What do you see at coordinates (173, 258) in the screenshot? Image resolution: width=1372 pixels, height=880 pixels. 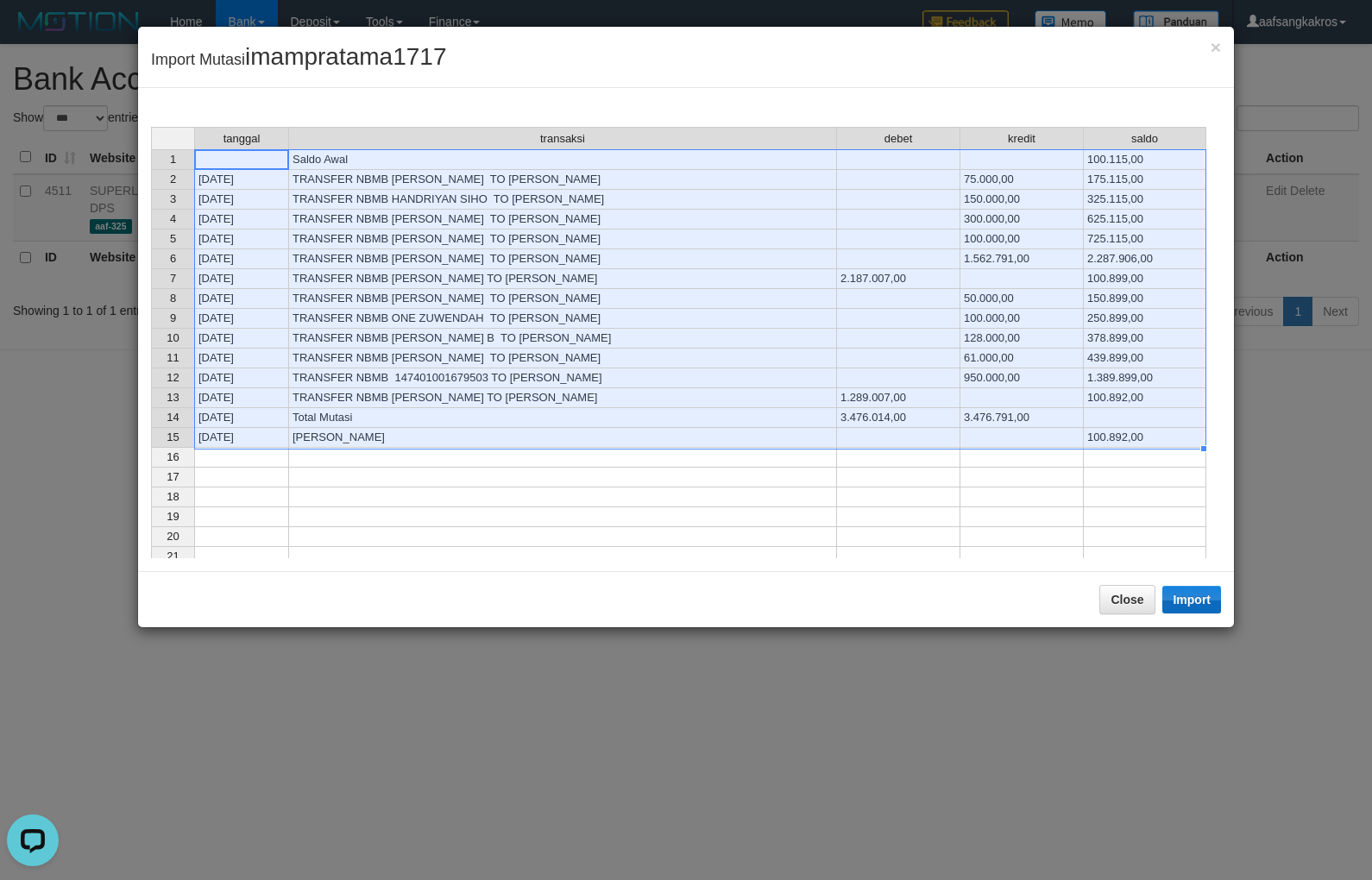 I see `span: 6` at bounding box center [173, 258].